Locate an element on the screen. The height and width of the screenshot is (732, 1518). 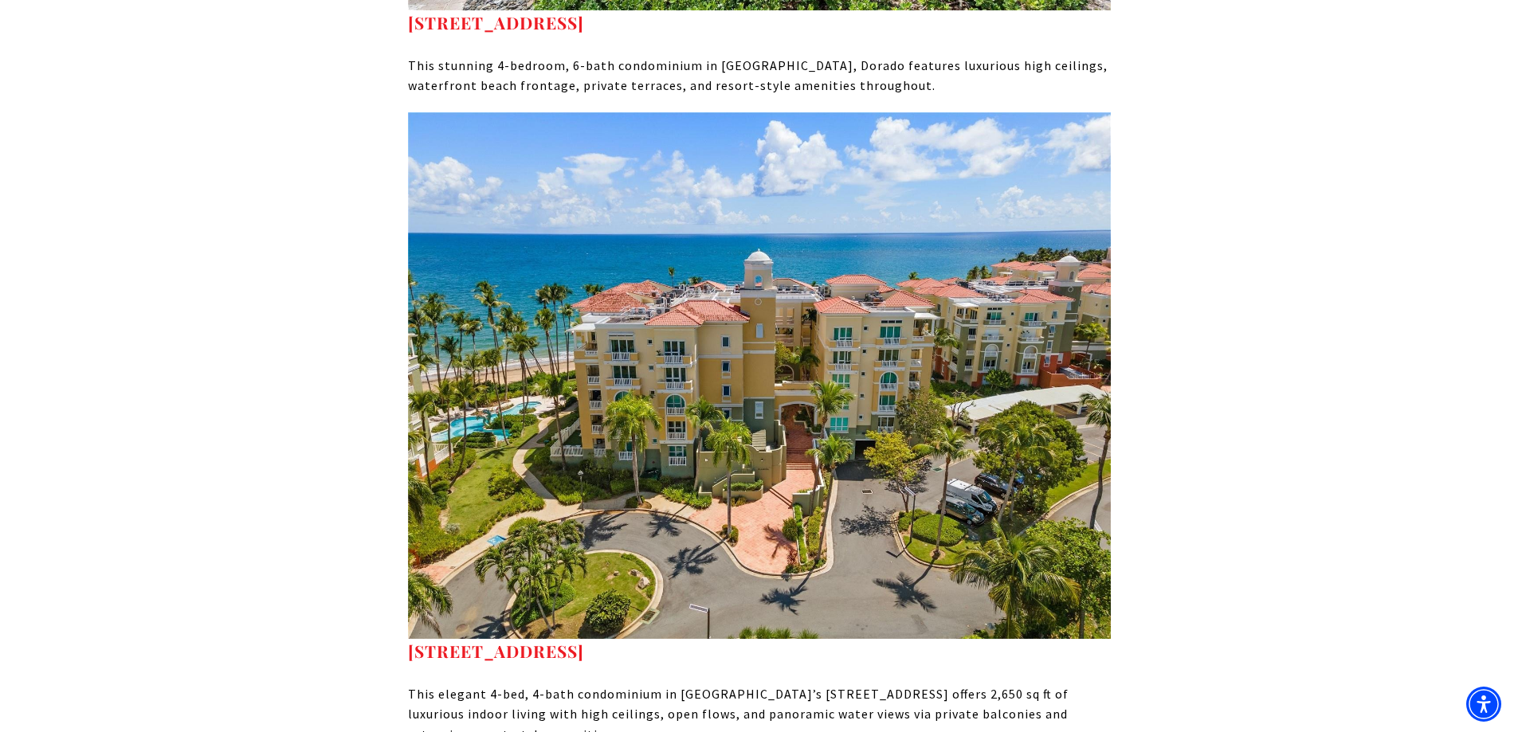
a: 400 OCEAN DRIVE #453 HUMACAO PR, 00791 - open in a new tab is located at coordinates (496, 651).